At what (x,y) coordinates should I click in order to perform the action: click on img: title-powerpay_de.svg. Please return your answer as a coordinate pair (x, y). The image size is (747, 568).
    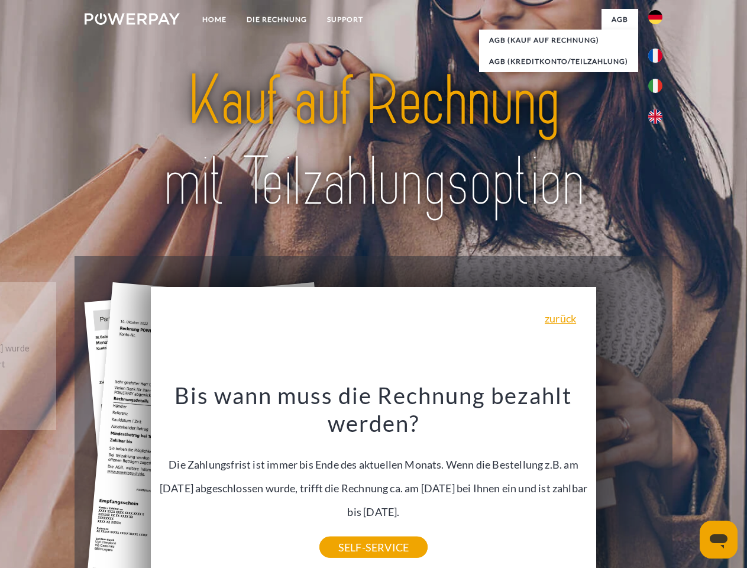
    Looking at the image, I should click on (373, 141).